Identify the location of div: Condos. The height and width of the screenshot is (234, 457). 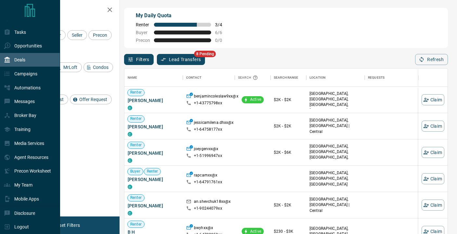
(98, 67).